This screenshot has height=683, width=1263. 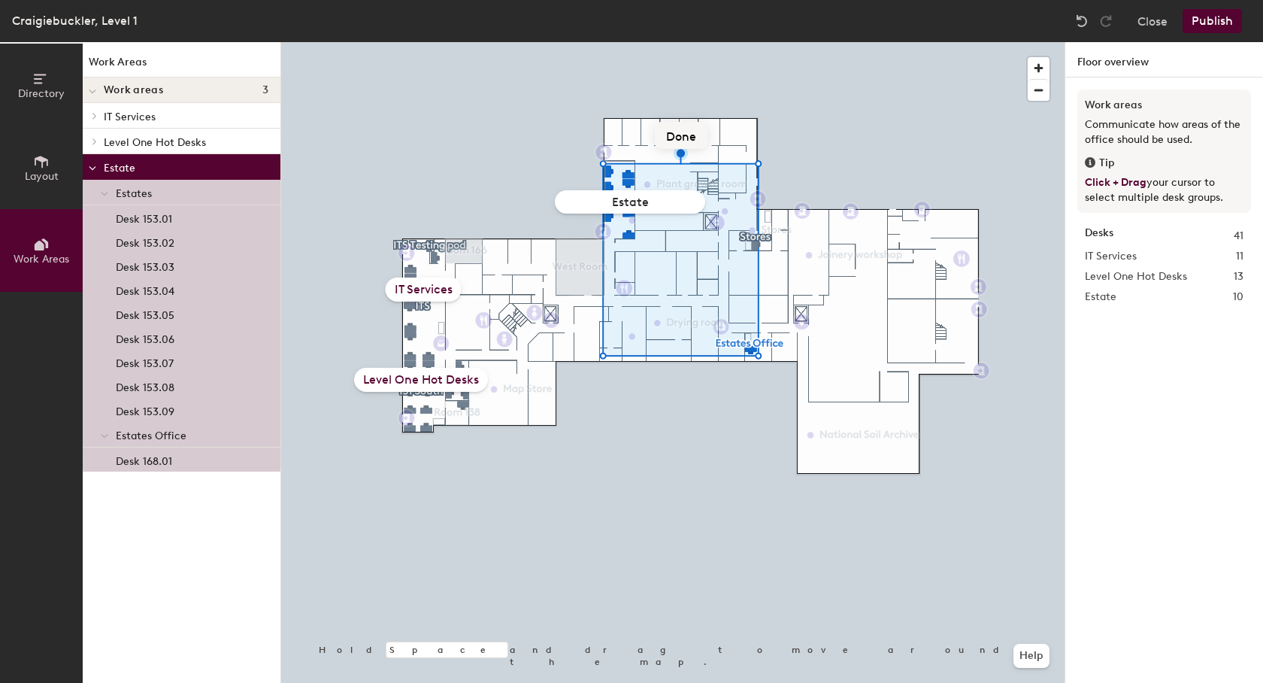 What do you see at coordinates (1101, 297) in the screenshot?
I see `span: Estate` at bounding box center [1101, 297].